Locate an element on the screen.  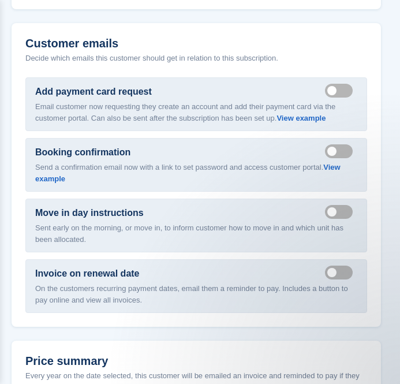
label: Move in day instructions is located at coordinates (90, 213).